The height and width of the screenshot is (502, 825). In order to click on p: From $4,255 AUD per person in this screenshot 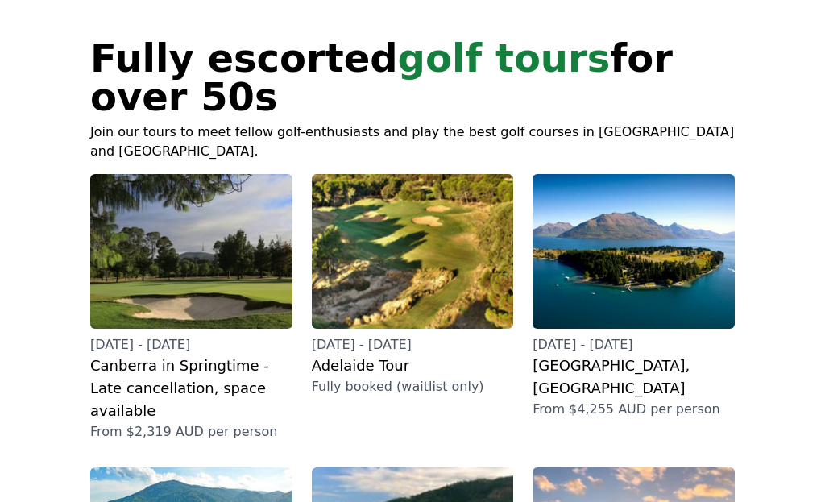, I will do `click(633, 409)`.